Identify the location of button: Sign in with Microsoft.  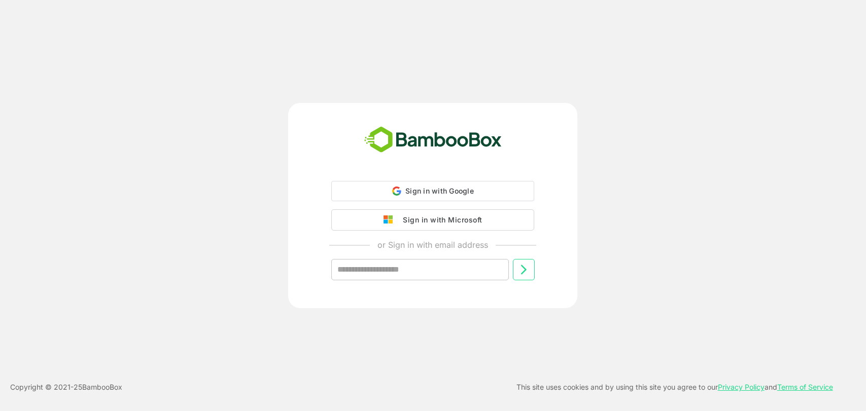
(433, 220).